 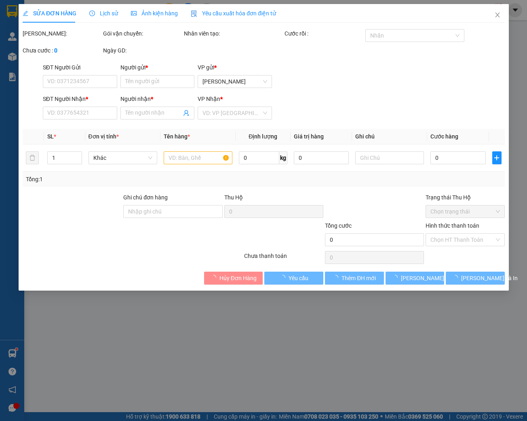 I want to click on span: Cước hàng, so click(x=444, y=137).